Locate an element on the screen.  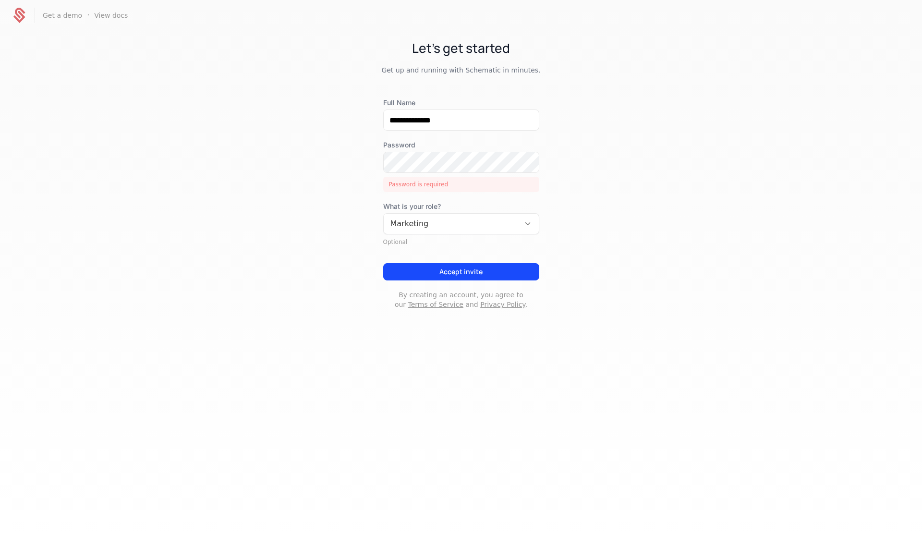
a: Get a demo is located at coordinates (62, 15).